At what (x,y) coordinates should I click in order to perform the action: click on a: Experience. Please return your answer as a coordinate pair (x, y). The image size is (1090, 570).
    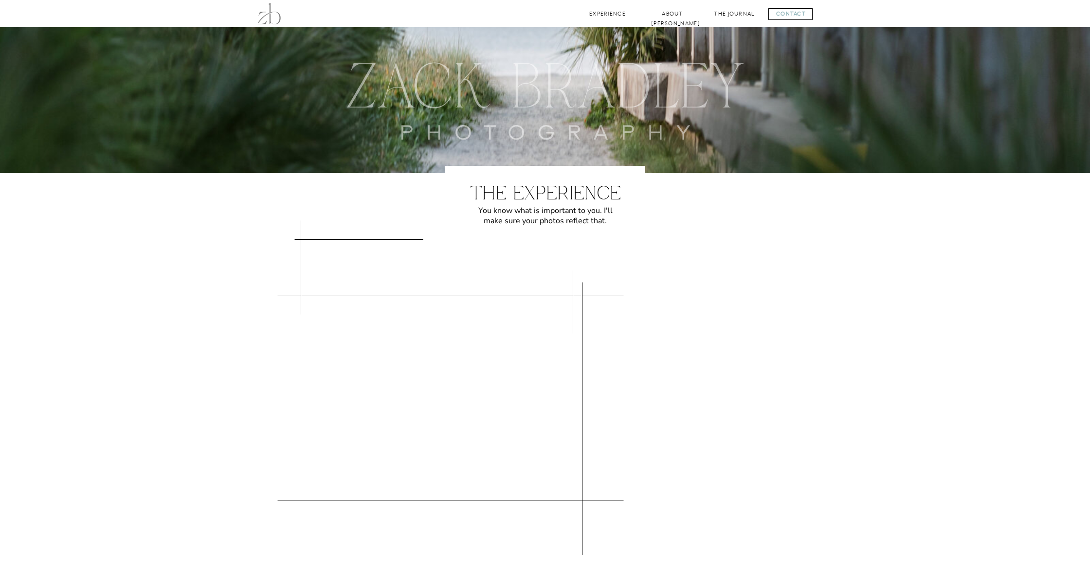
    Looking at the image, I should click on (607, 14).